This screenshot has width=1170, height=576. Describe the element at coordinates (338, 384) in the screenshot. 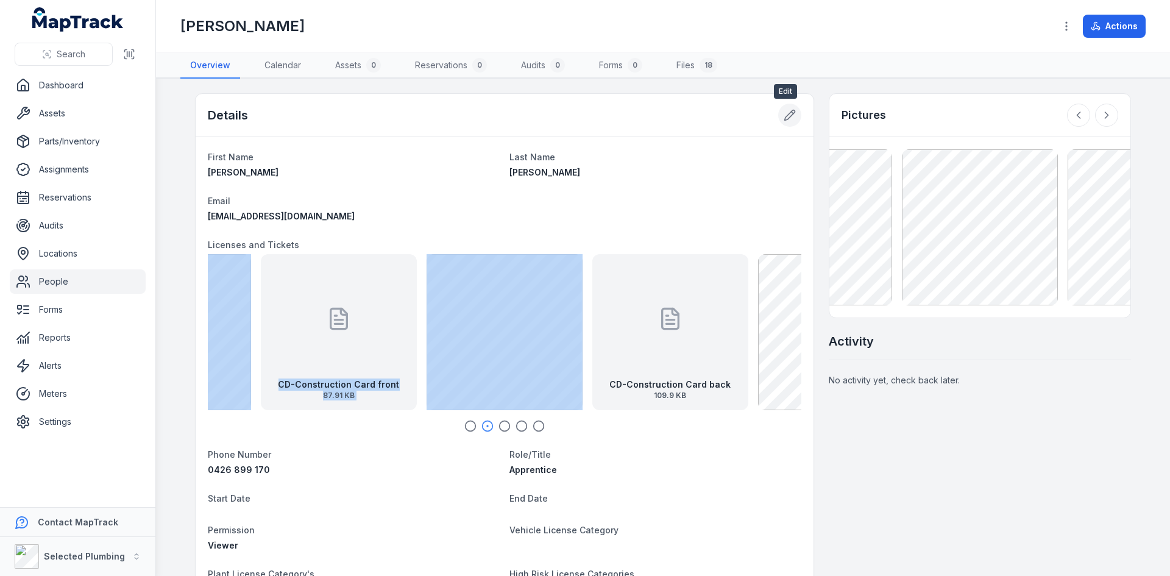

I see `strong: CD-Construction Card front` at that location.